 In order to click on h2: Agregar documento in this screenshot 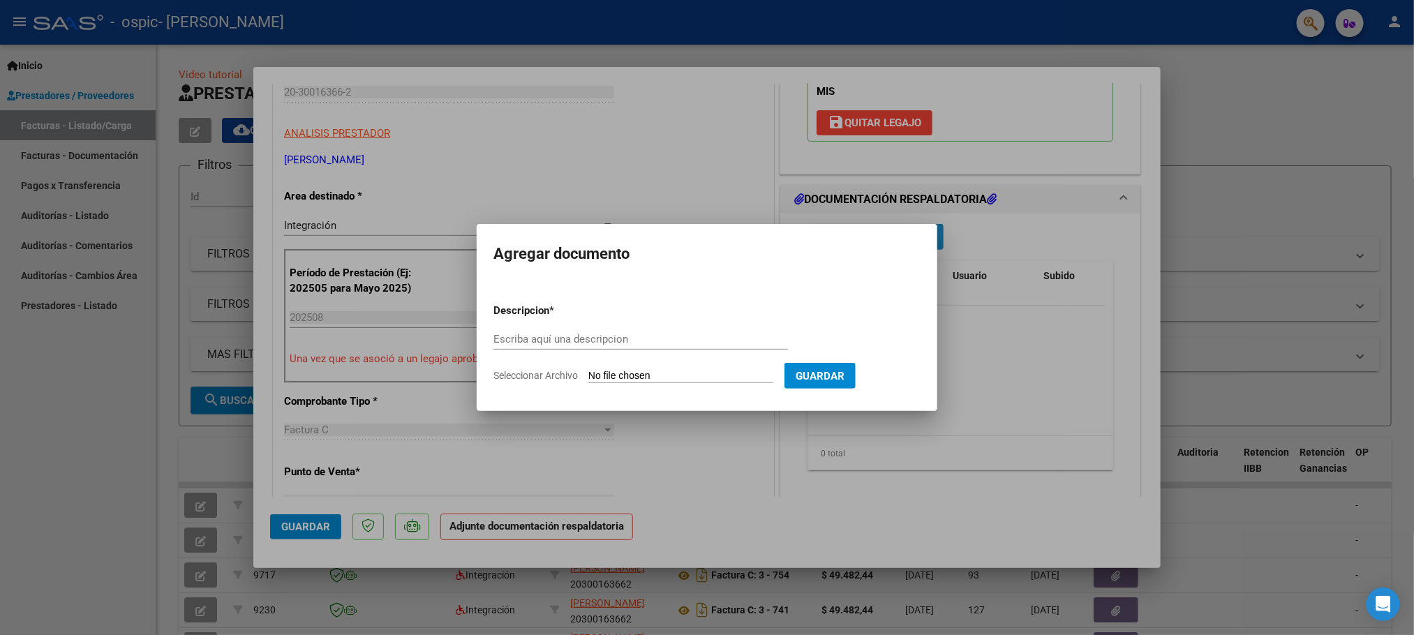, I will do `click(707, 254)`.